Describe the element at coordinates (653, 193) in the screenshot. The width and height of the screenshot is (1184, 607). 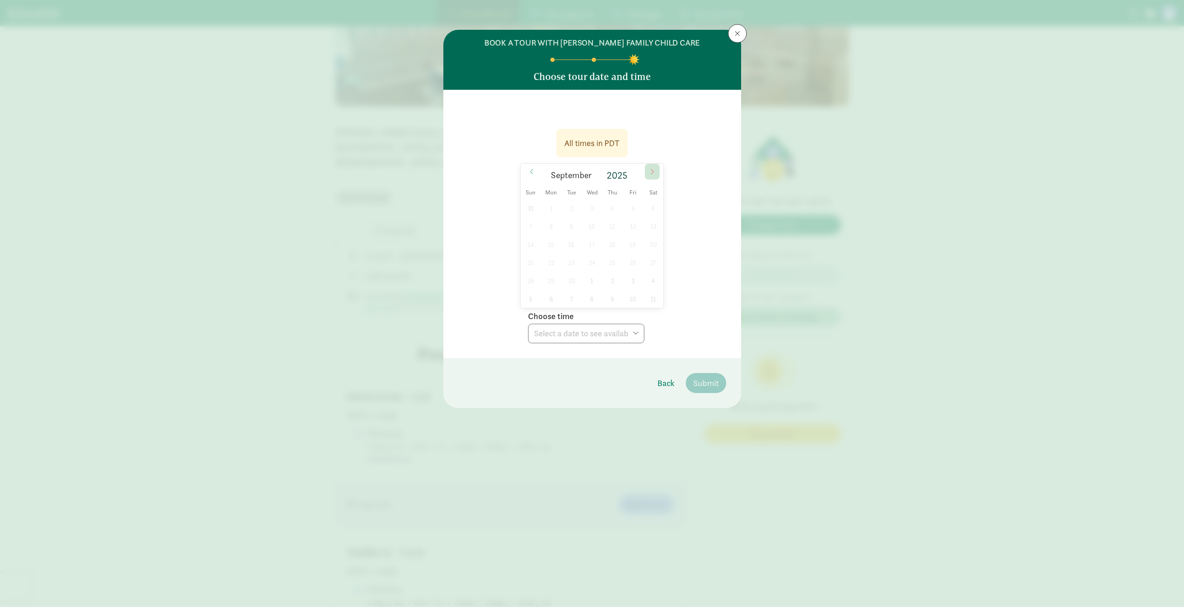
I see `span: Sat` at that location.